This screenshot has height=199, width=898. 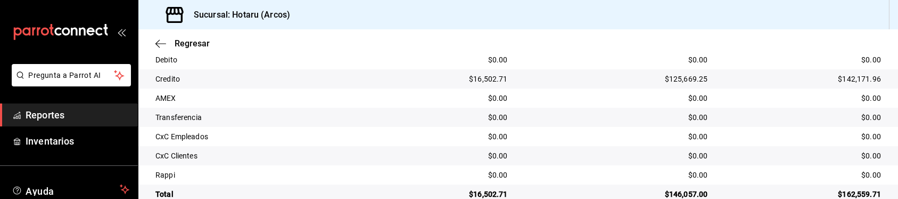 What do you see at coordinates (121, 32) in the screenshot?
I see `button: open_drawer_menu` at bounding box center [121, 32].